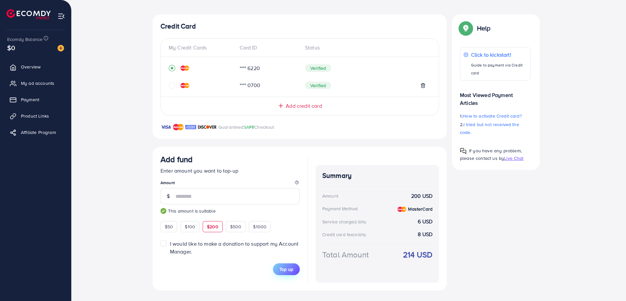 This screenshot has height=301, width=626. Describe the element at coordinates (230, 183) in the screenshot. I see `legend: Amount` at that location.